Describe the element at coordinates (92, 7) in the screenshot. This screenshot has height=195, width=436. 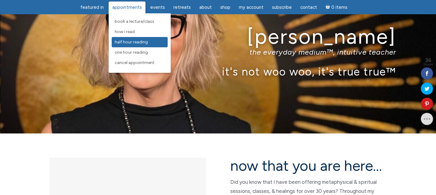
I see `span: featured in` at that location.